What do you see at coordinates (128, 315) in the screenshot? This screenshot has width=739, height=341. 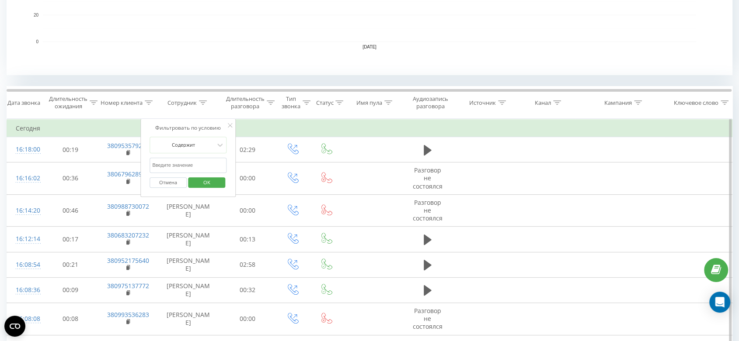 I see `a: 380993536283` at bounding box center [128, 315].